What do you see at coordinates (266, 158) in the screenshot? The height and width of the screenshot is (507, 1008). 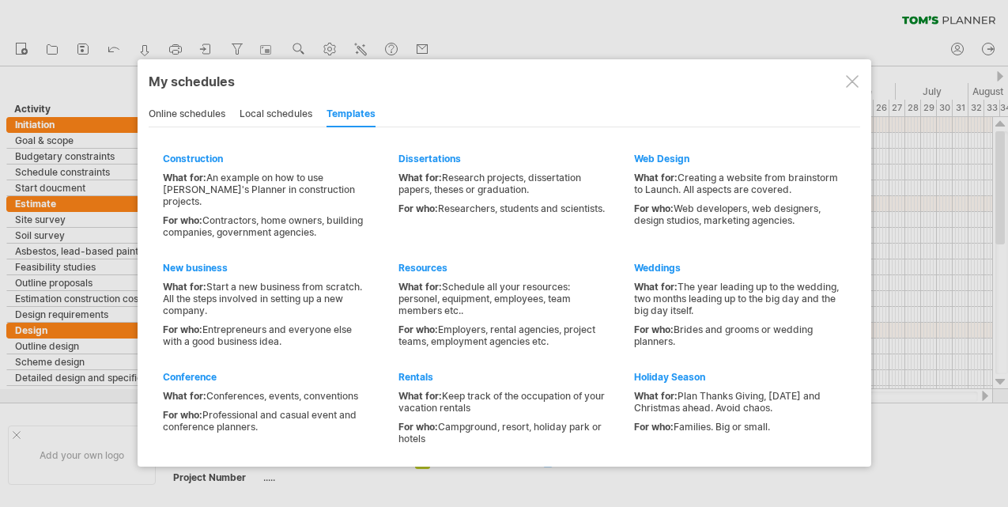 I see `div: Construction` at bounding box center [266, 158].